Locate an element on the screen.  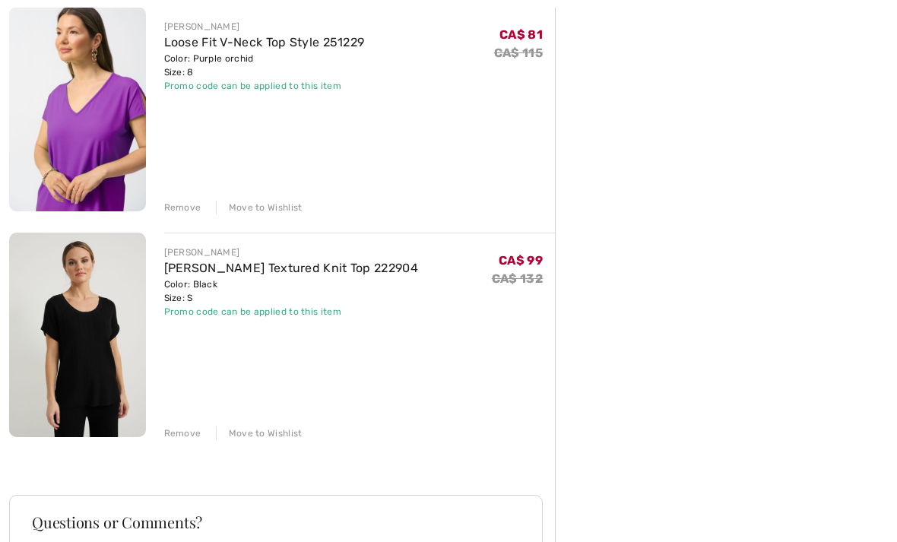
a: Loose Fit V-Neck Top Style 251229 is located at coordinates (264, 42).